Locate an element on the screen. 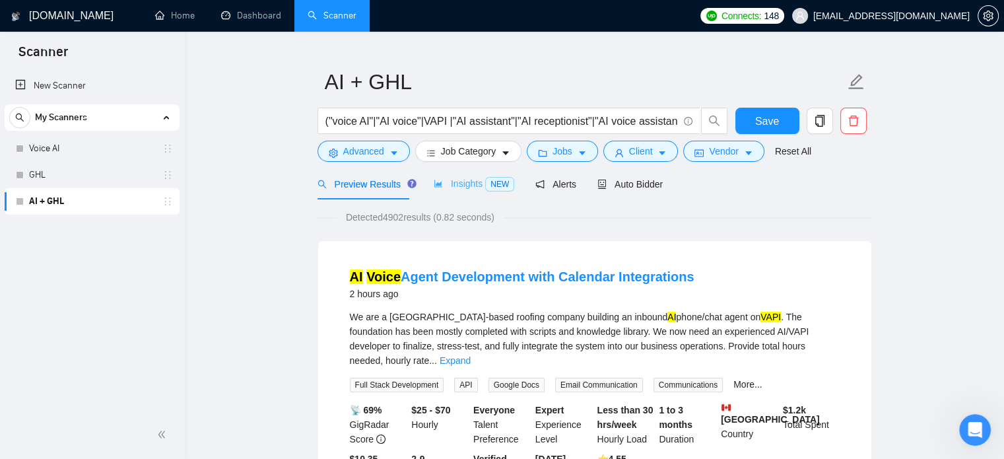 Image resolution: width=1004 pixels, height=459 pixels. button: userClientcaret-down is located at coordinates (641, 151).